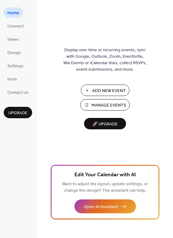 The height and width of the screenshot is (238, 173). What do you see at coordinates (14, 52) in the screenshot?
I see `a: Design` at bounding box center [14, 52].